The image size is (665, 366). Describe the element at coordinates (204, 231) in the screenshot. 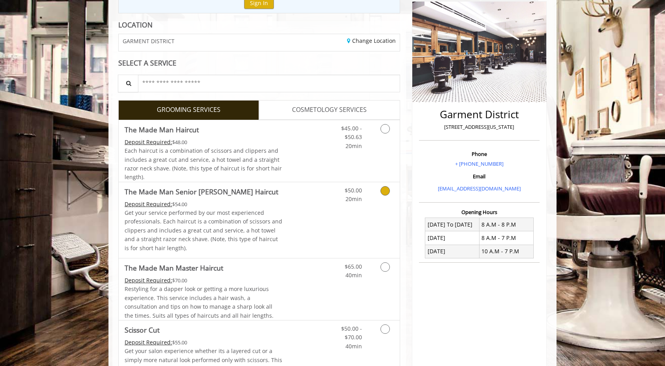

I see `p: Get your service performed by our most experienced professionals. Each haircut is a combination o...` at that location.